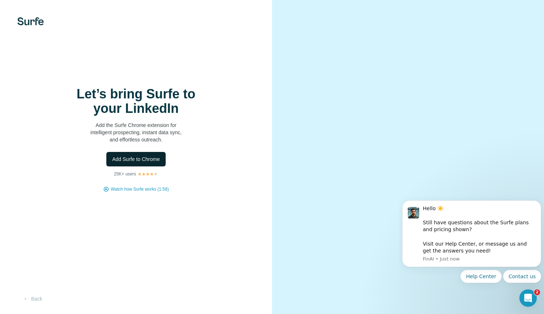  I want to click on div: message notification from FinAI, Just now. Hello ☀️ ​ Still have questions about the Surfe plans ..., so click(72, 42).